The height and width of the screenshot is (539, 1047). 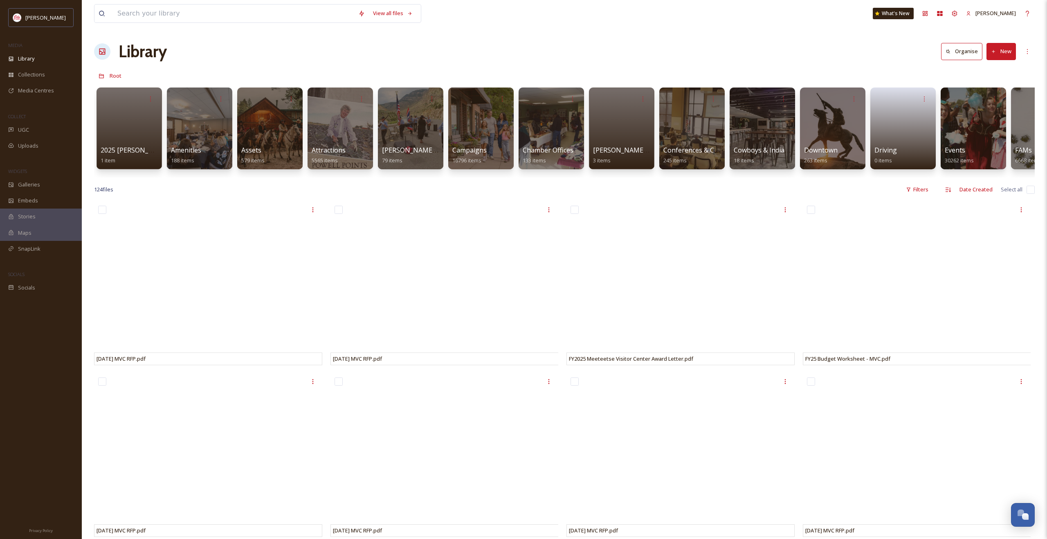 What do you see at coordinates (186, 155) in the screenshot?
I see `a: Amenities188 items` at bounding box center [186, 155].